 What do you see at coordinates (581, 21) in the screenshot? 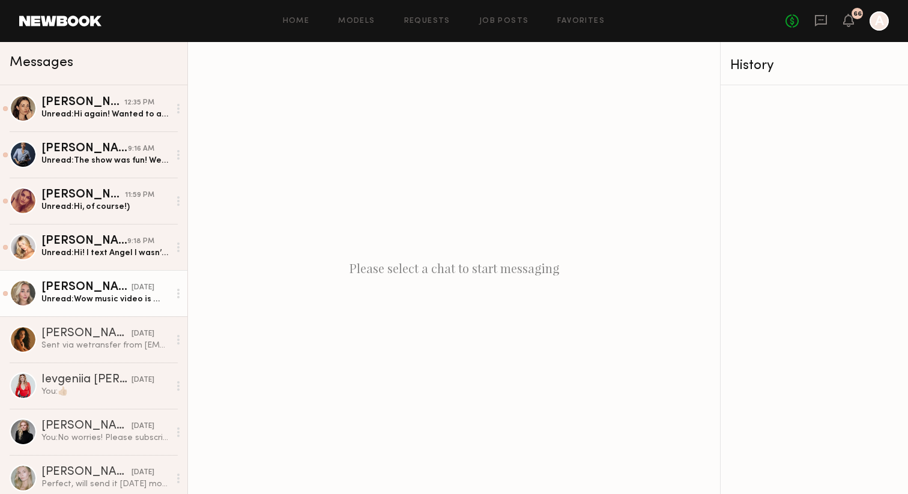
I see `a: Favorites` at bounding box center [581, 21].